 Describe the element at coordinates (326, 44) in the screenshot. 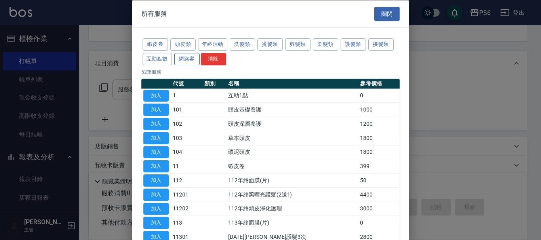

I see `button: 染髮類` at that location.